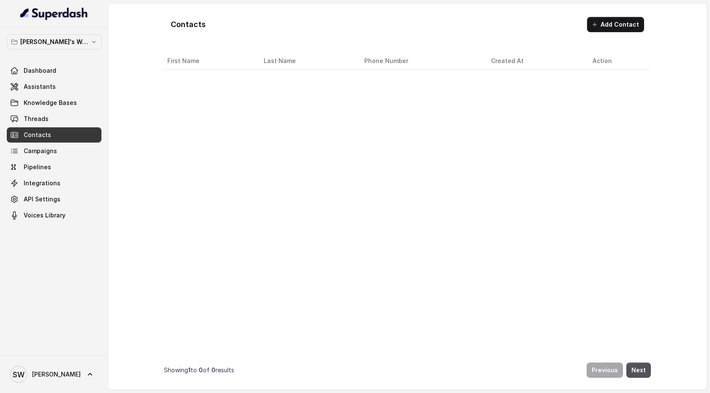  What do you see at coordinates (54, 151) in the screenshot?
I see `a: Campaigns` at bounding box center [54, 151].